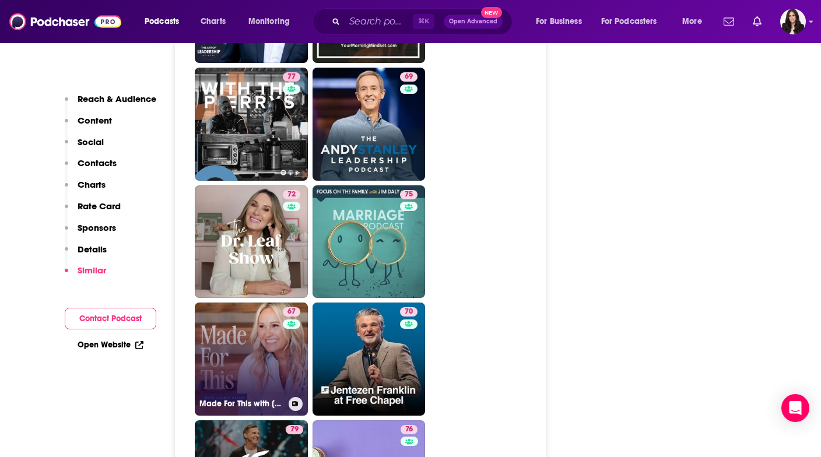  Describe the element at coordinates (110, 318) in the screenshot. I see `button: Contact Podcast` at that location.